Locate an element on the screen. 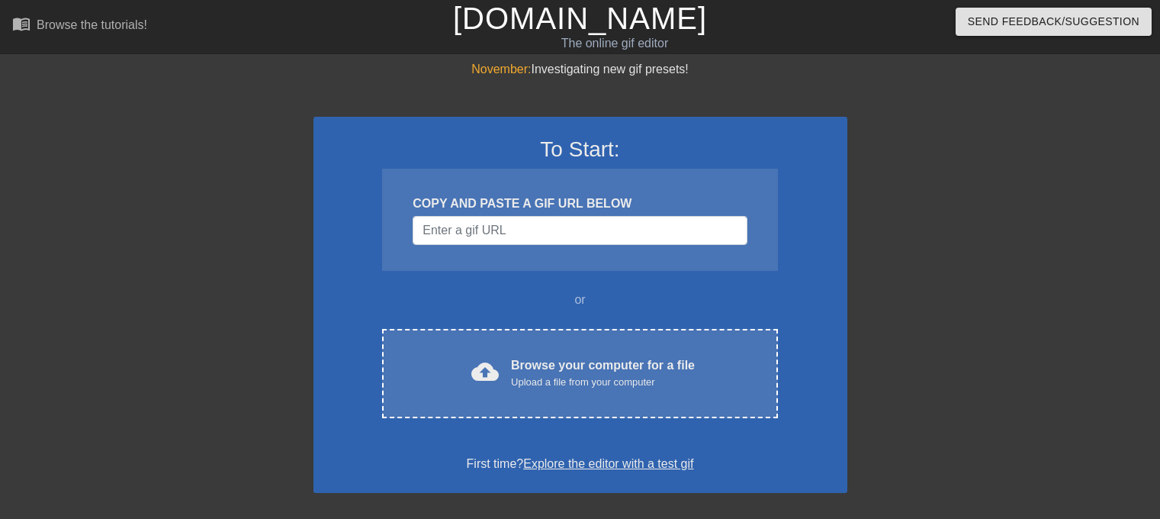 This screenshot has height=519, width=1160. div: Investigating new gif presets! is located at coordinates (581, 69).